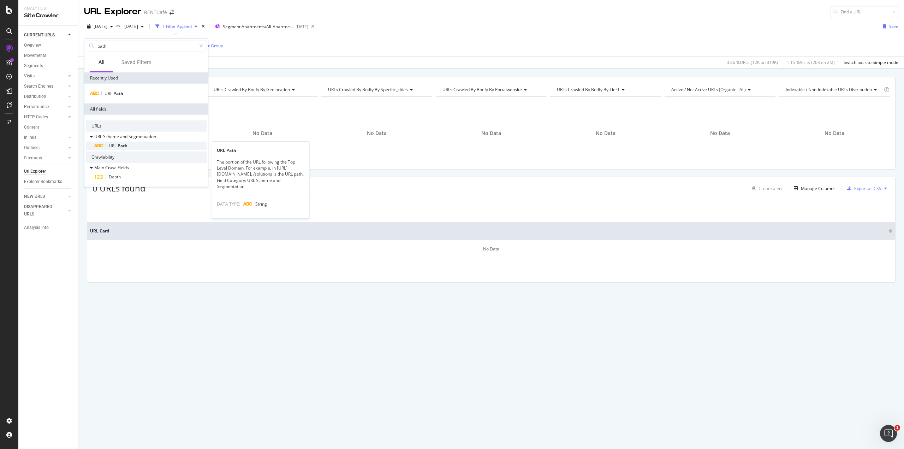  Describe the element at coordinates (376, 90) in the screenshot. I see `h4: URLs Crawled By Botify By specific_cities` at that location.